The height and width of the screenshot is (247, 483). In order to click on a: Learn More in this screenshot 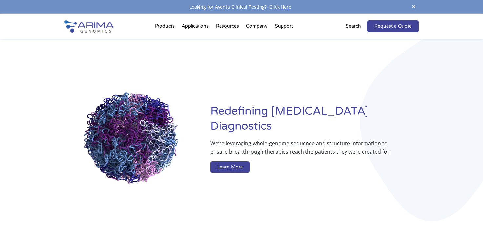, I will do `click(230, 167)`.